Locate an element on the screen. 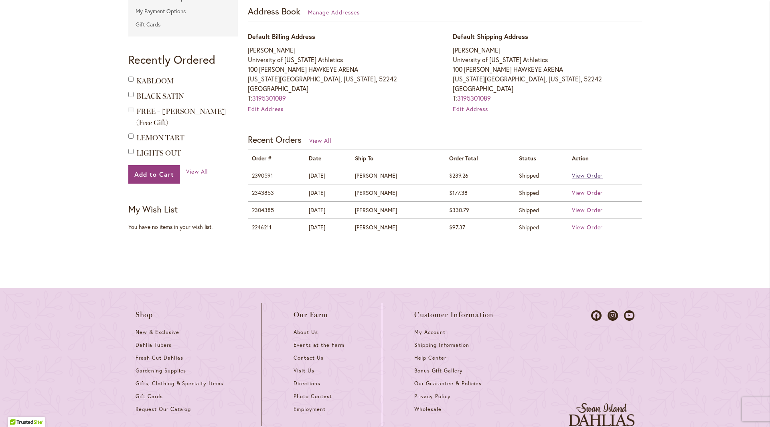 Image resolution: width=770 pixels, height=427 pixels. td: 2390591 is located at coordinates (276, 175).